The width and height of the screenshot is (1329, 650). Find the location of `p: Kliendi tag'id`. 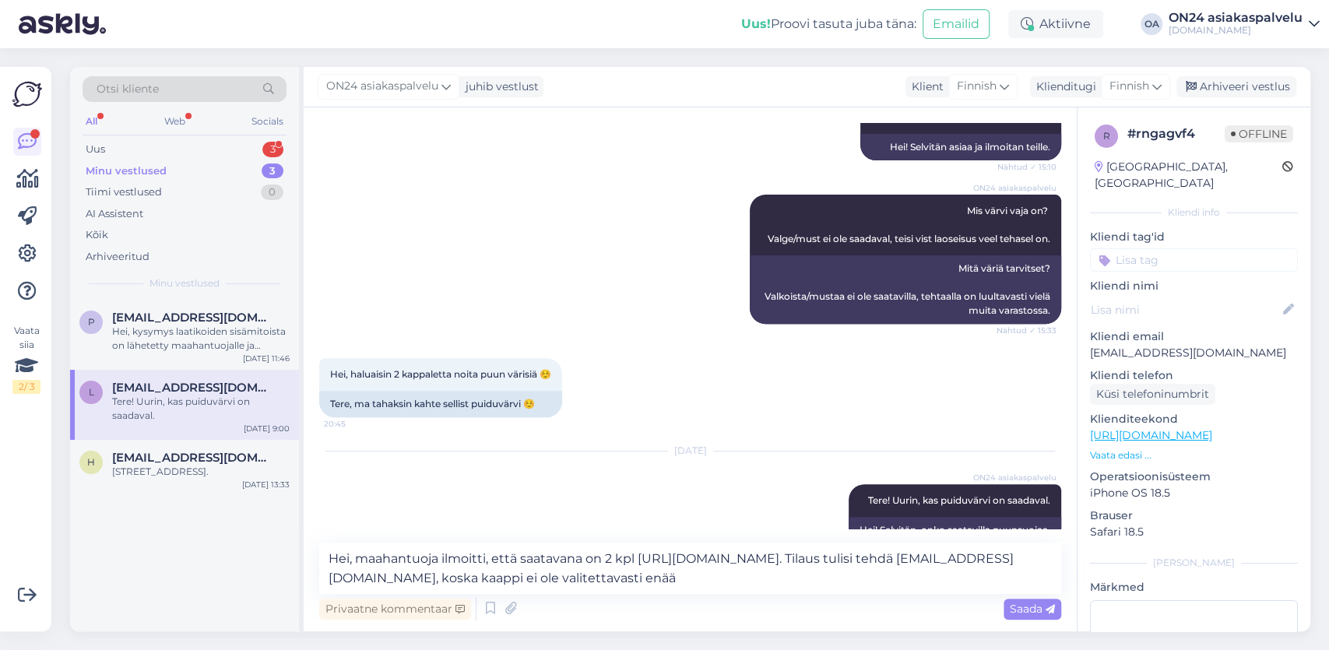

p: Kliendi tag'id is located at coordinates (1193, 237).